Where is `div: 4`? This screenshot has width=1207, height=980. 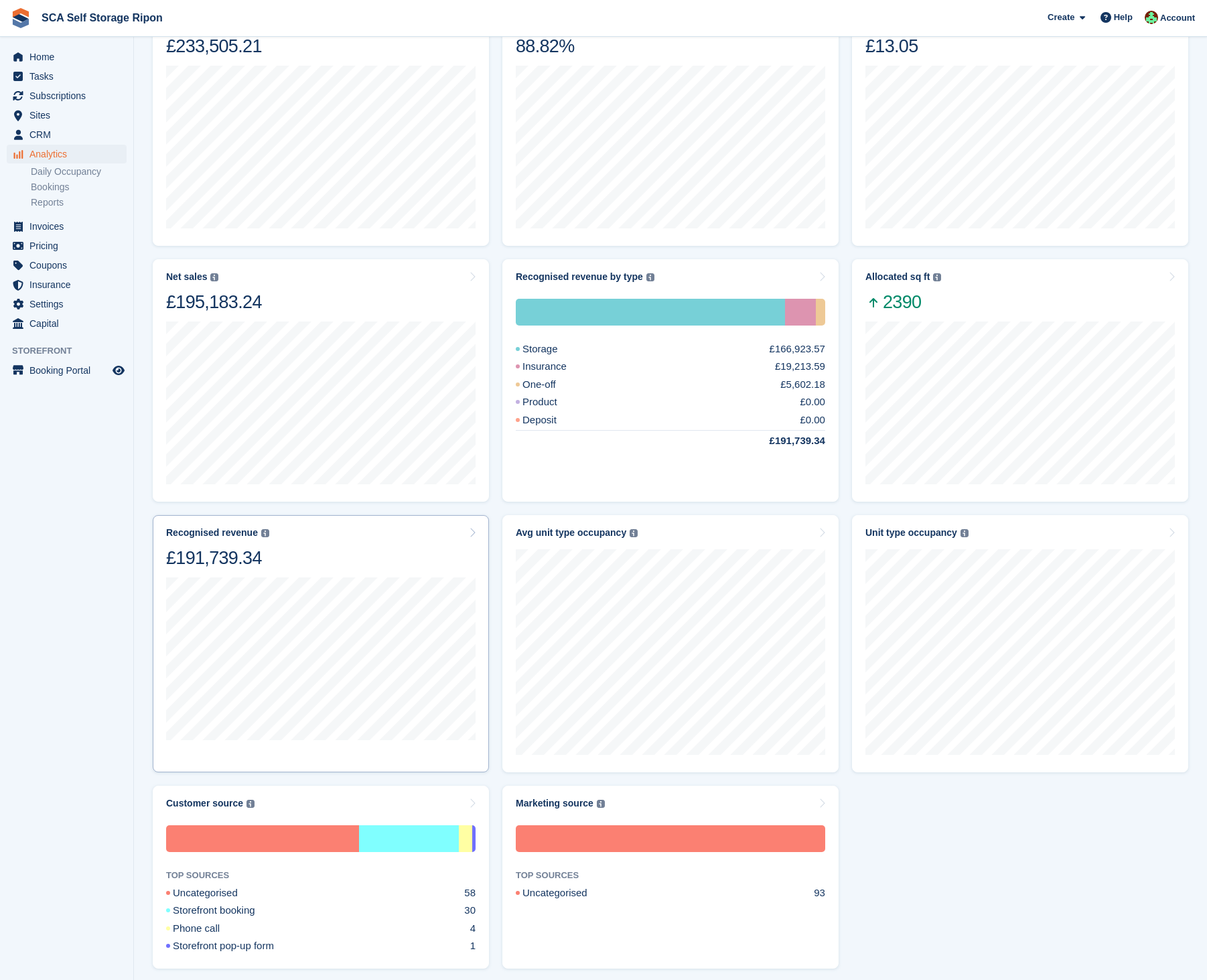
div: 4 is located at coordinates (472, 928).